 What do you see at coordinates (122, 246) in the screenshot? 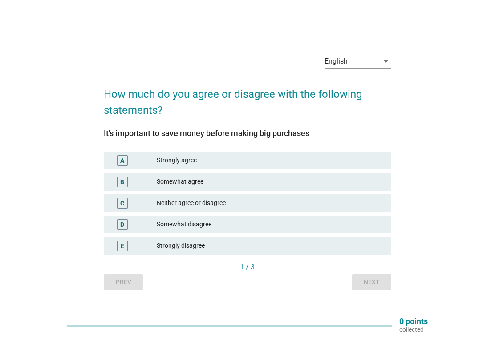
I see `div: E` at bounding box center [122, 246].